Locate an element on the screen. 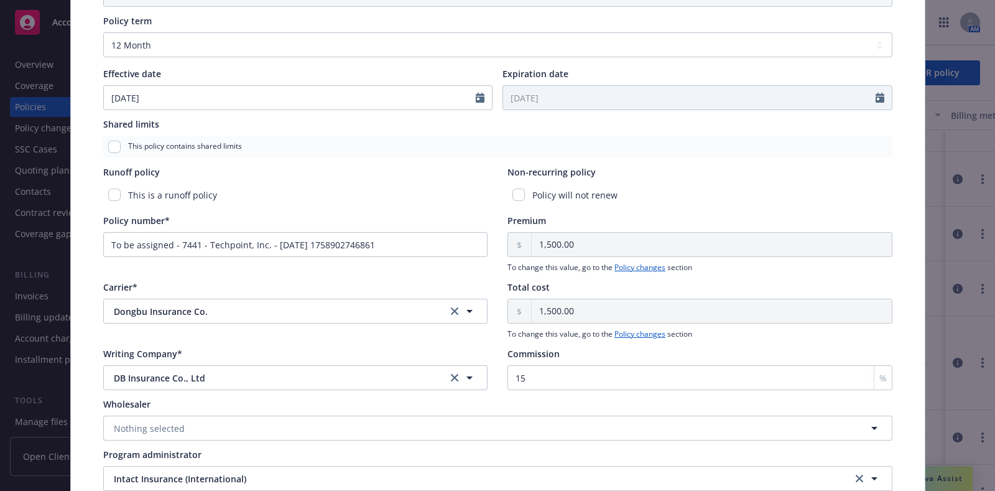 This screenshot has height=491, width=995. span: Dongbu Insurance Co. is located at coordinates (271, 311).